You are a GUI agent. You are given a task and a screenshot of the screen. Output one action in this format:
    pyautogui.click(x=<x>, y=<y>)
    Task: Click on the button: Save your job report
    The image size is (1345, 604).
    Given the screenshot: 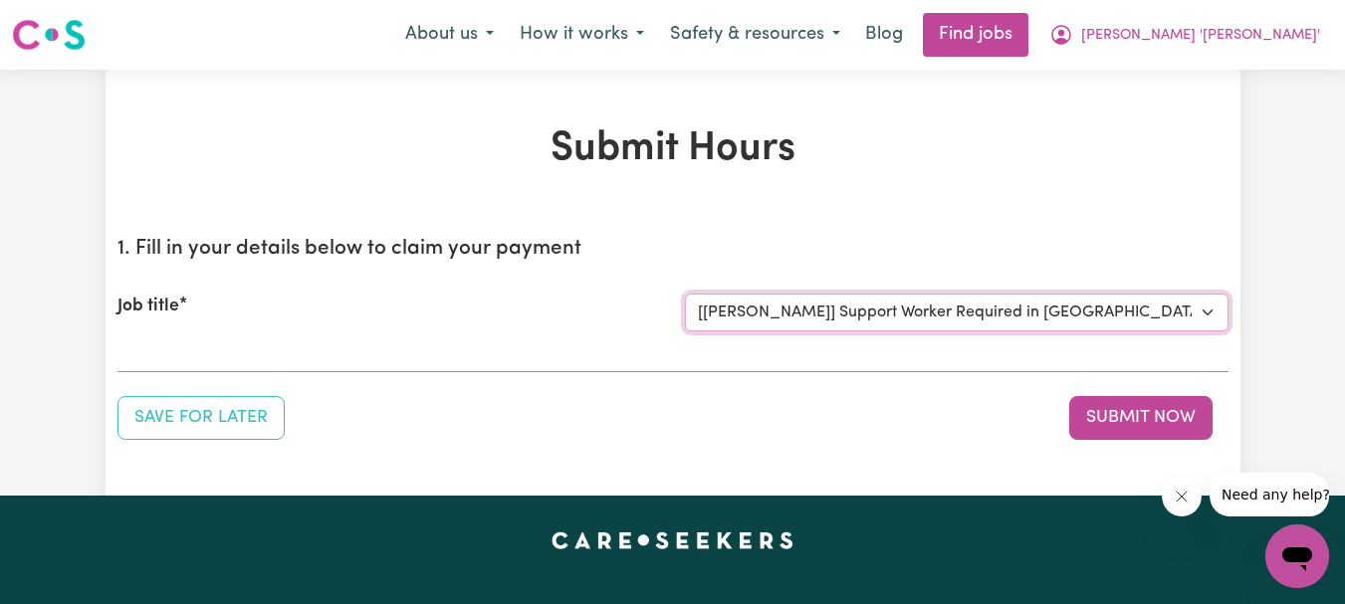 What is the action you would take?
    pyautogui.click(x=201, y=418)
    